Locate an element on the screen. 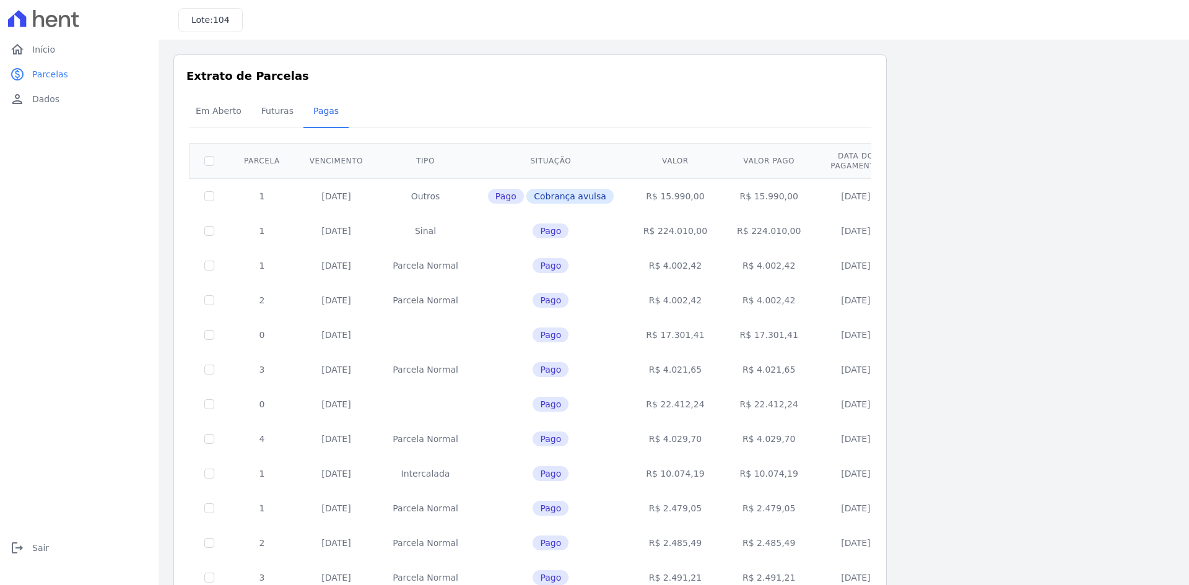  th: Valor is located at coordinates (675, 160).